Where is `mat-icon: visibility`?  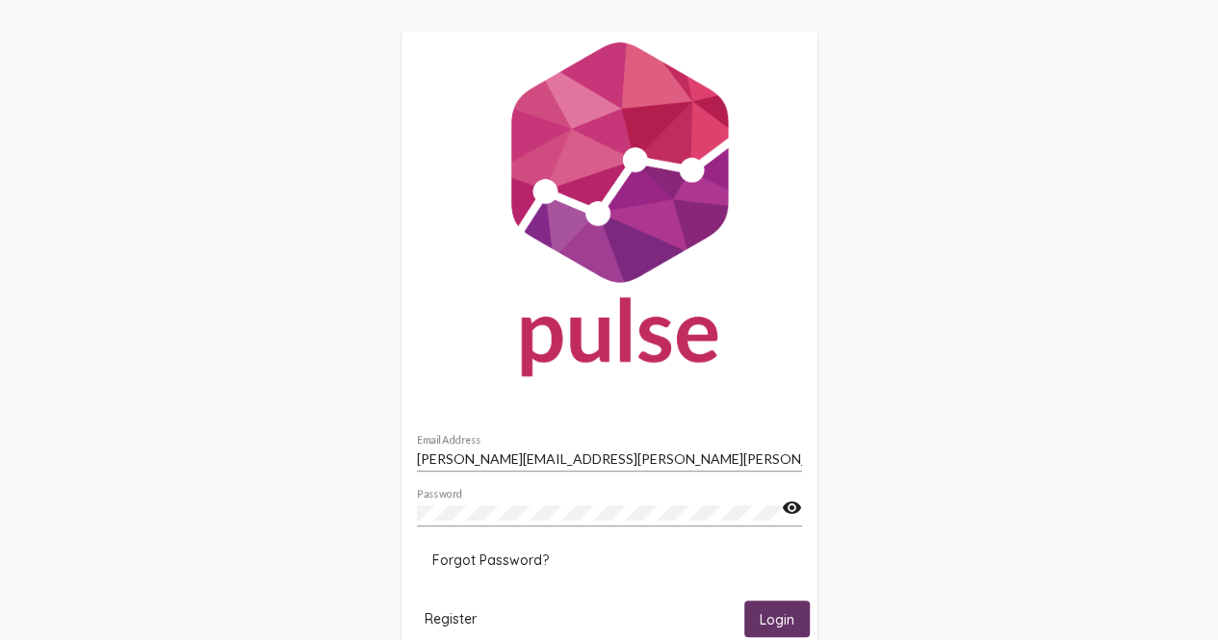
mat-icon: visibility is located at coordinates (792, 508).